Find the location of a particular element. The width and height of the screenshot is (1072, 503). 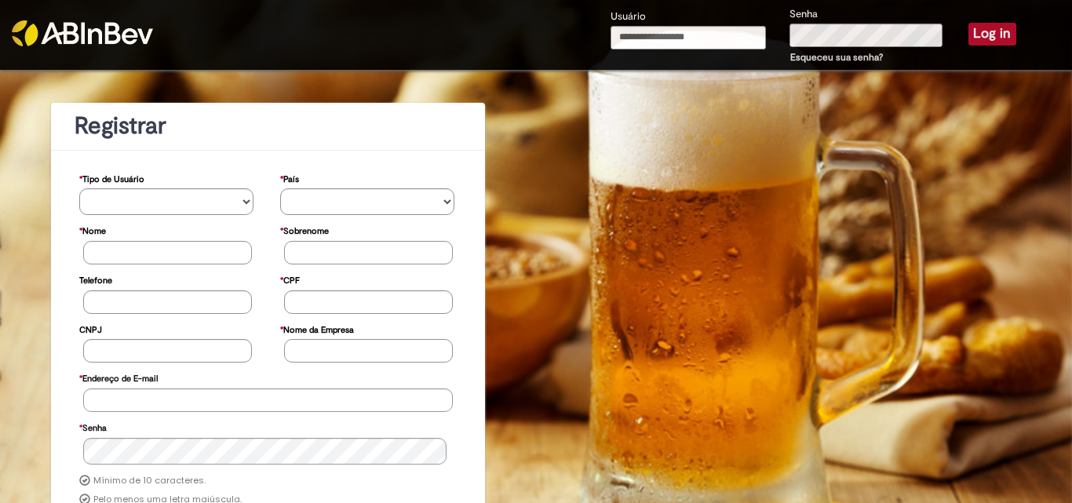

label: Sobrenome is located at coordinates (304, 229).